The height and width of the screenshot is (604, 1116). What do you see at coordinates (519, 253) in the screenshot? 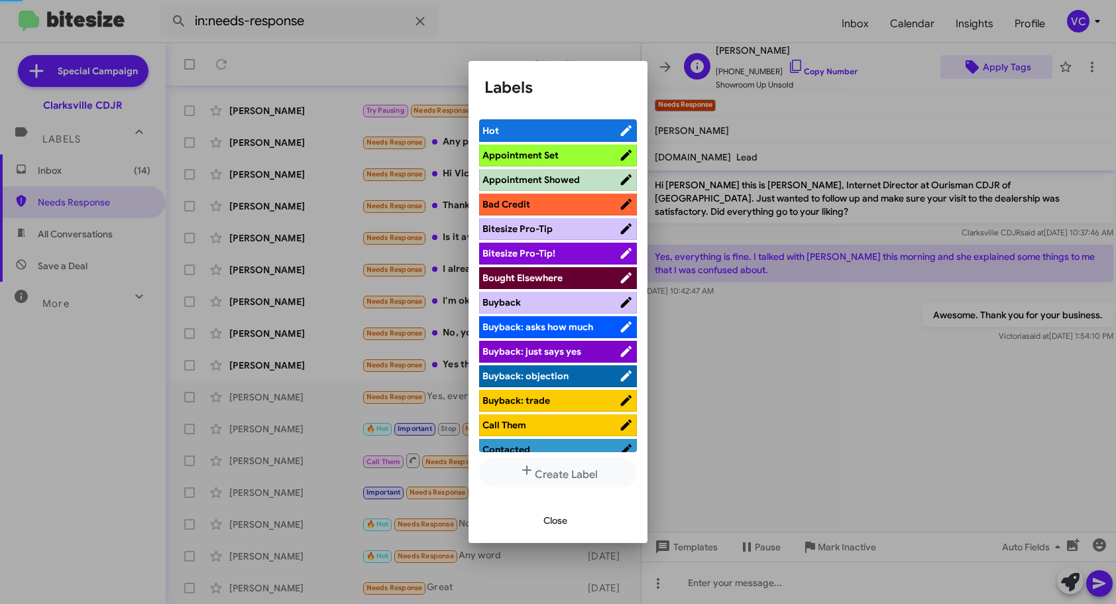
I see `span: Bitesize Pro-Tip!` at bounding box center [519, 253].